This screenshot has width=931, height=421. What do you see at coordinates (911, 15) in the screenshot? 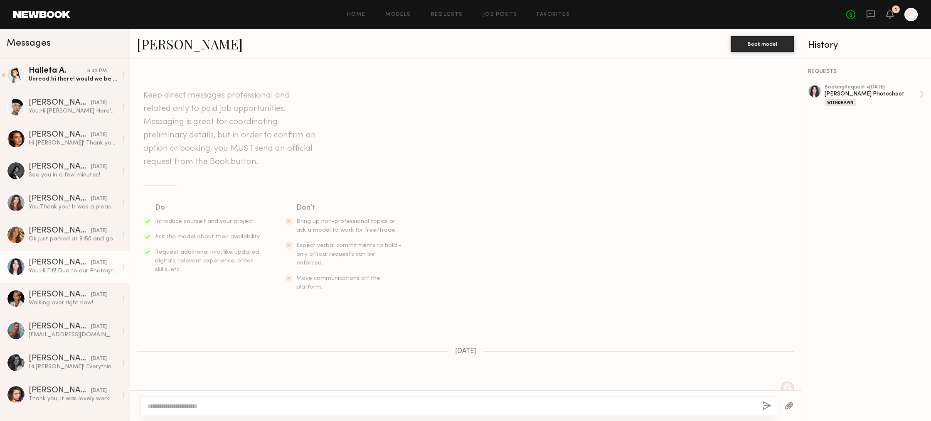
I see `a: G` at bounding box center [911, 15].